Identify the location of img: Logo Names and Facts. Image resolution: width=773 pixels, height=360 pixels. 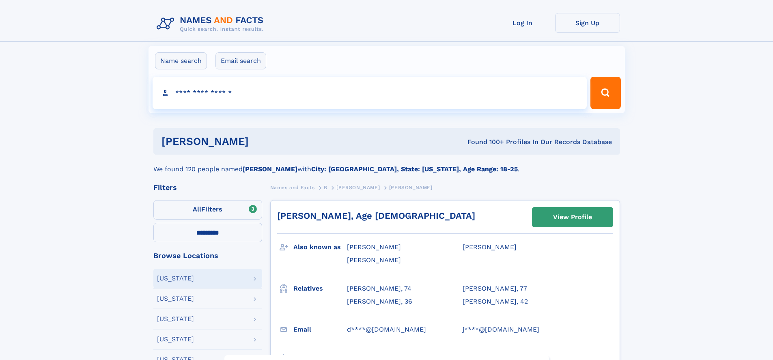
(212, 24).